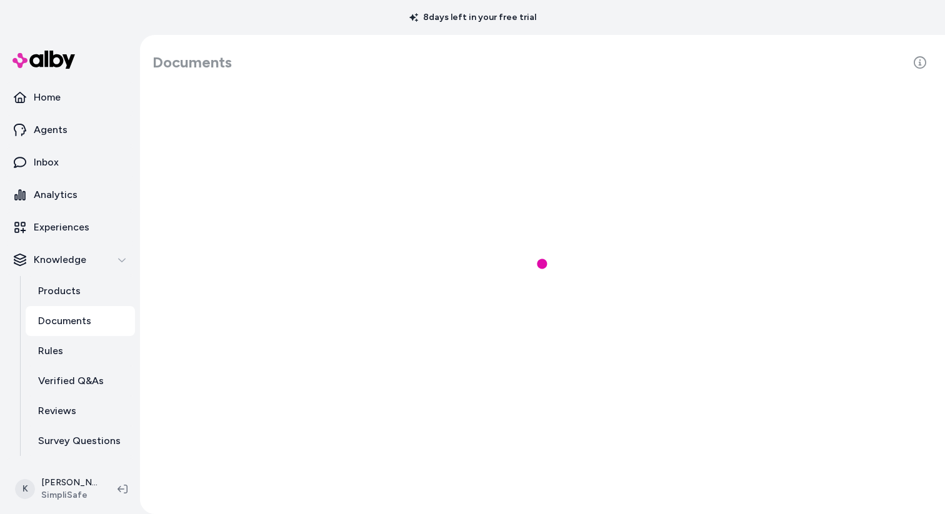 The image size is (945, 514). I want to click on p: Analytics, so click(56, 195).